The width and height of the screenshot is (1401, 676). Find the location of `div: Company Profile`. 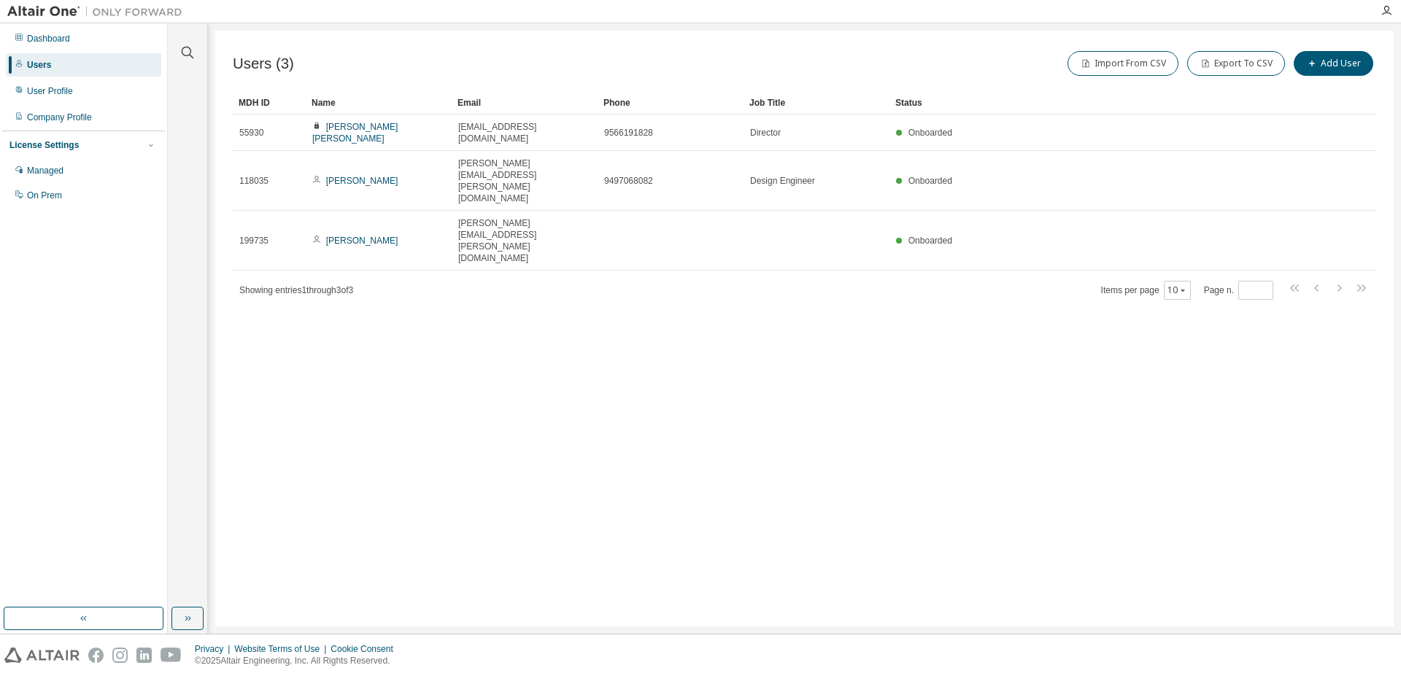

div: Company Profile is located at coordinates (59, 117).